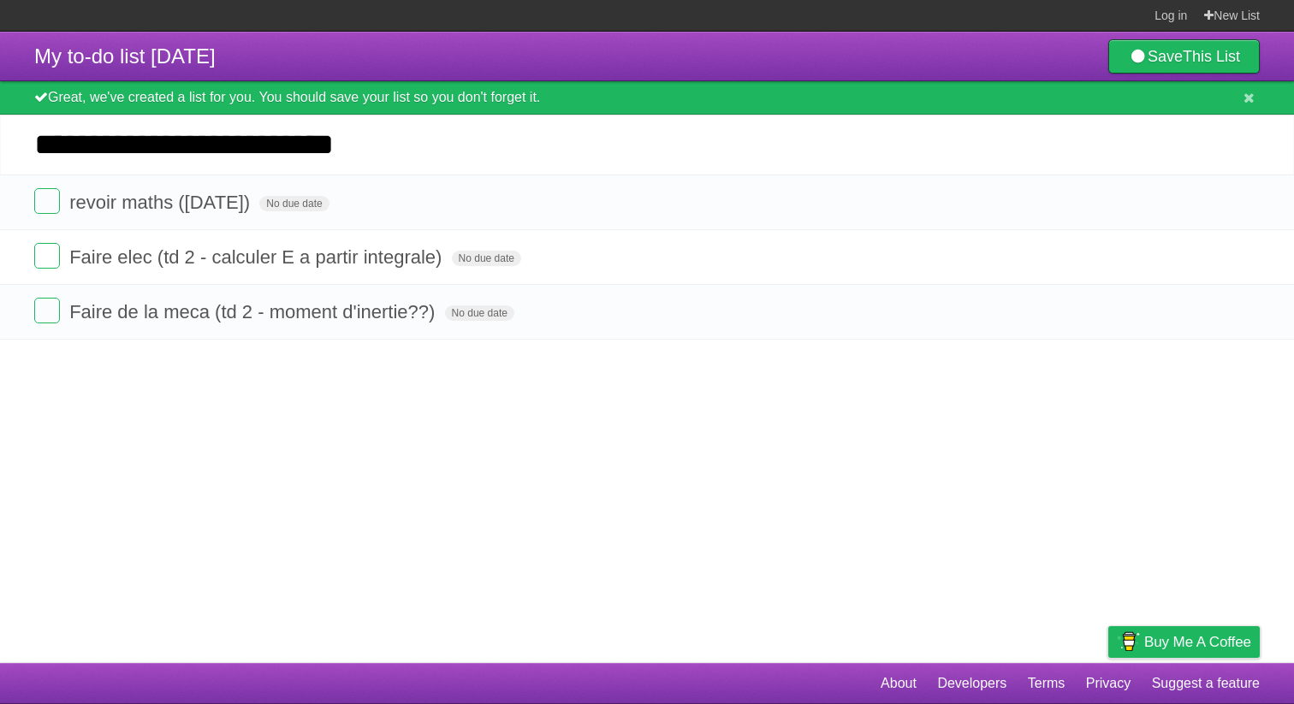 This screenshot has height=704, width=1294. I want to click on span: Faire de la meca (td 2 - moment d'inertie??), so click(254, 311).